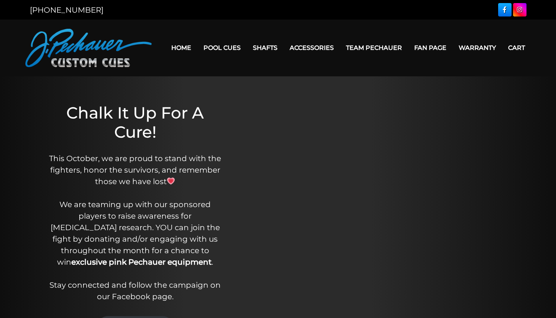  I want to click on a: Home, so click(181, 48).